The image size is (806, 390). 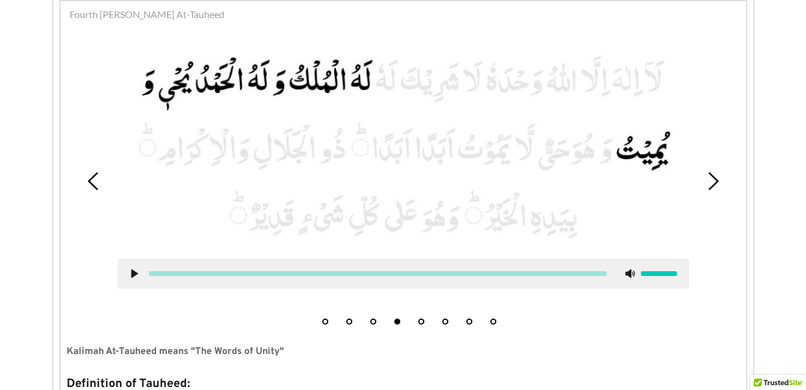 I want to click on button: 4 of 8, so click(x=397, y=322).